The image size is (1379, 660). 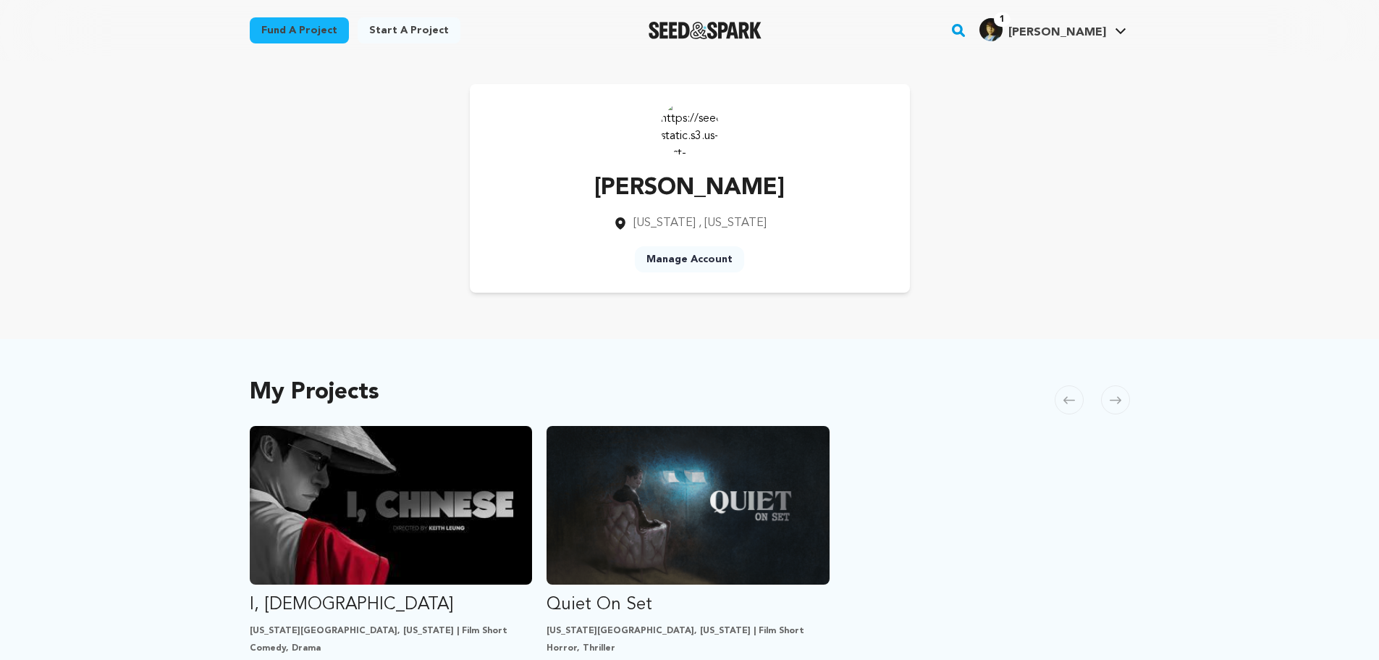 I want to click on span: 1, so click(x=1002, y=20).